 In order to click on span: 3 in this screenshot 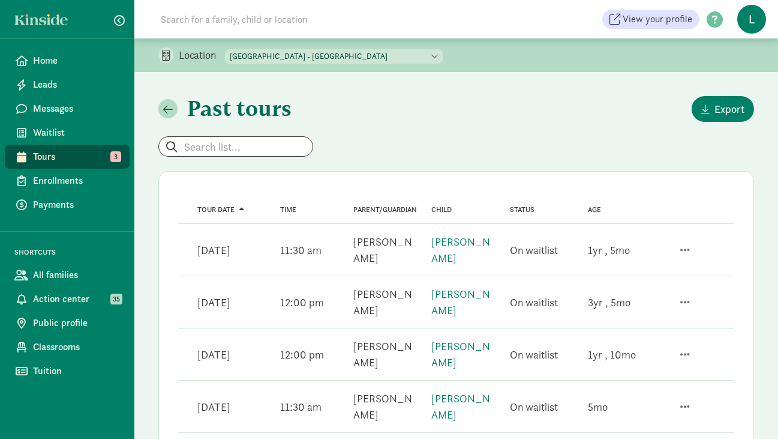, I will do `click(116, 157)`.